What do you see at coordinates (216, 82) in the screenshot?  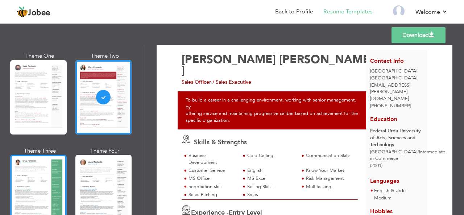 I see `span: Sales Officer / Sales Executive` at bounding box center [216, 82].